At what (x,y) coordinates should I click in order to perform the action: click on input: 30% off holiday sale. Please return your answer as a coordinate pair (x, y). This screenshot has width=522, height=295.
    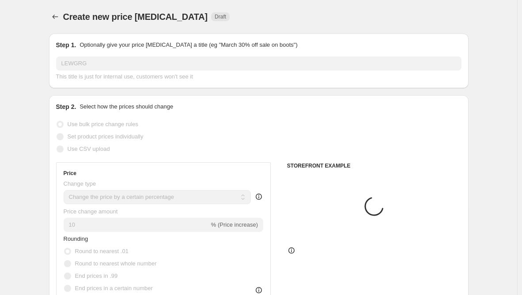
    Looking at the image, I should click on (259, 64).